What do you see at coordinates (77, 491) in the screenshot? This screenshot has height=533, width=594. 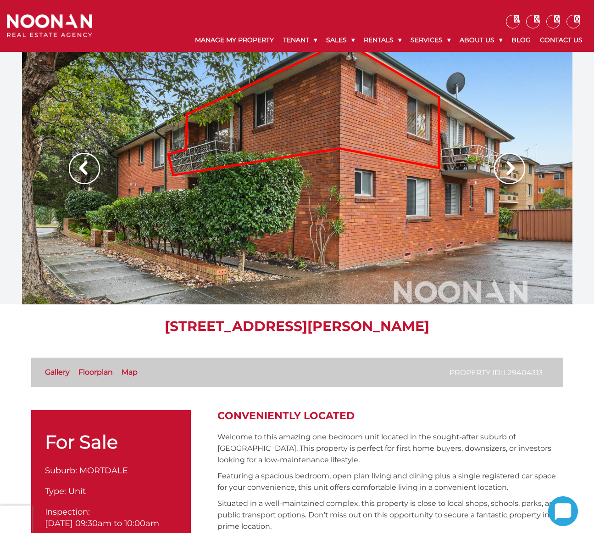 I see `span: Unit` at bounding box center [77, 491].